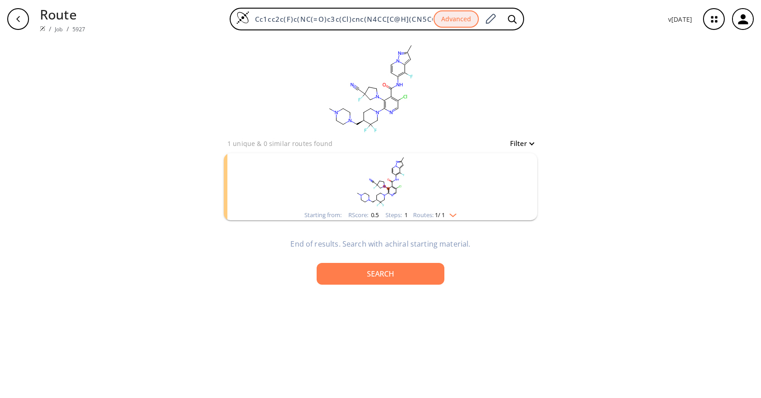 This screenshot has width=761, height=398. Describe the element at coordinates (43, 29) in the screenshot. I see `img: Spaya logo` at that location.